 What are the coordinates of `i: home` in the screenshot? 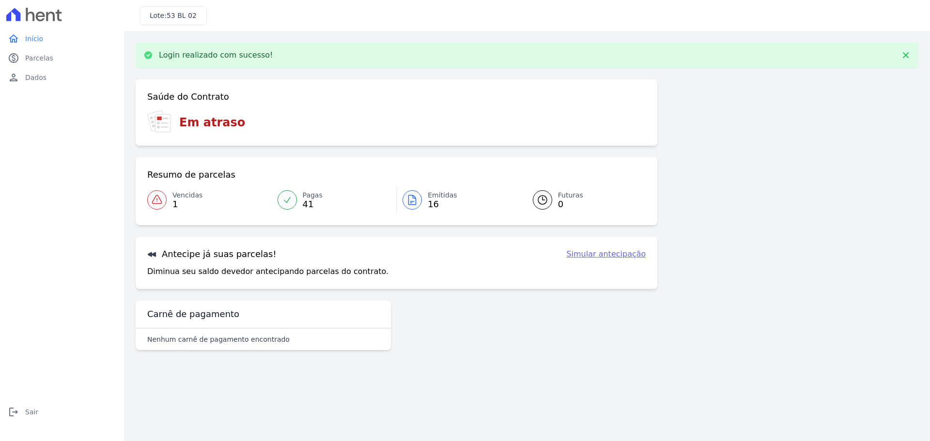 It's located at (14, 39).